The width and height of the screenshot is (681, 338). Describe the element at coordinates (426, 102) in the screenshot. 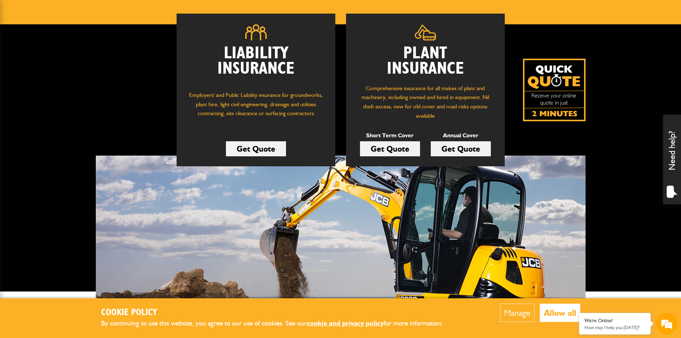

I see `p: Comprehensive insurance for all makes of plant and machinery, including owned and hired in equipm...` at that location.